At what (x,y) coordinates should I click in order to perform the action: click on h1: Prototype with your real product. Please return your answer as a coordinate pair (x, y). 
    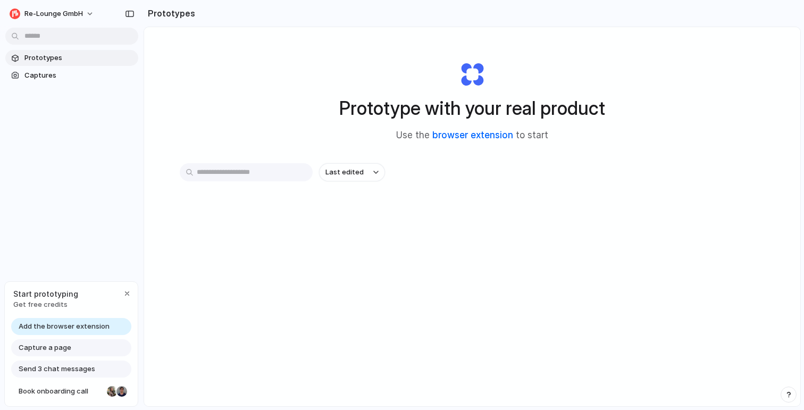
    Looking at the image, I should click on (472, 108).